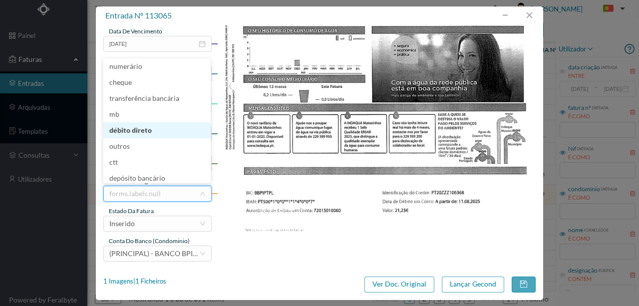  Describe the element at coordinates (157, 146) in the screenshot. I see `li: outros` at that location.